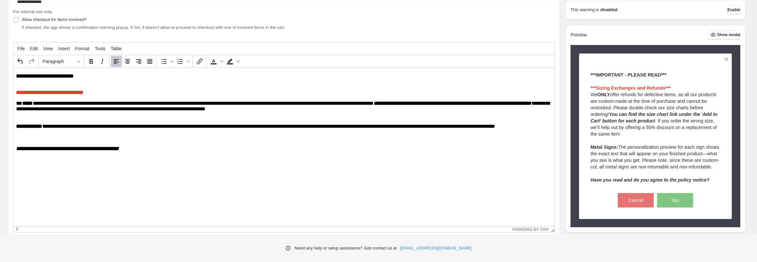  Describe the element at coordinates (650, 180) in the screenshot. I see `strong: Have you read and do you agree to the policy notice?` at that location.